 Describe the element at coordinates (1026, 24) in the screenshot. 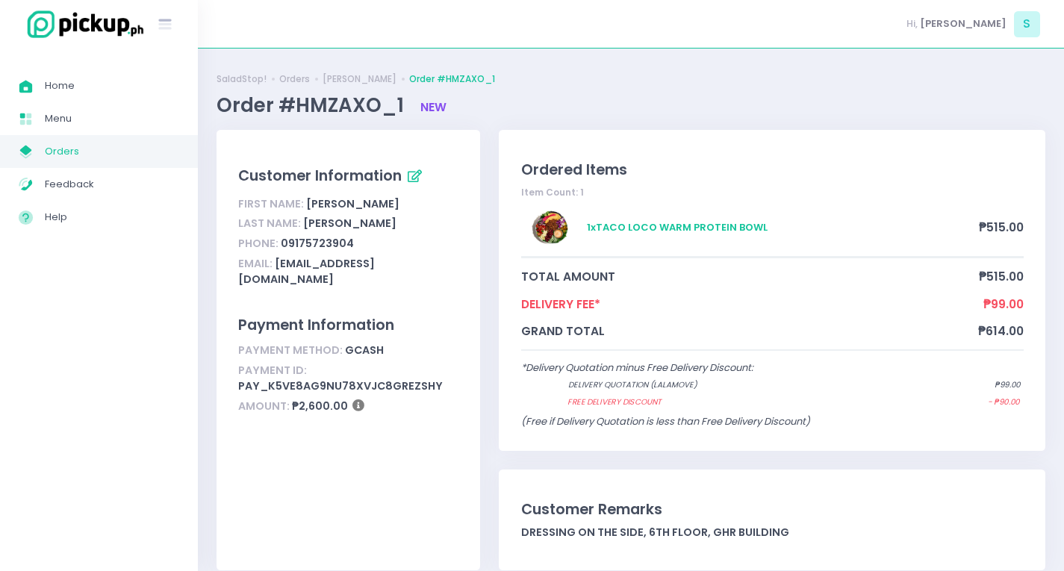

I see `span: S` at that location.